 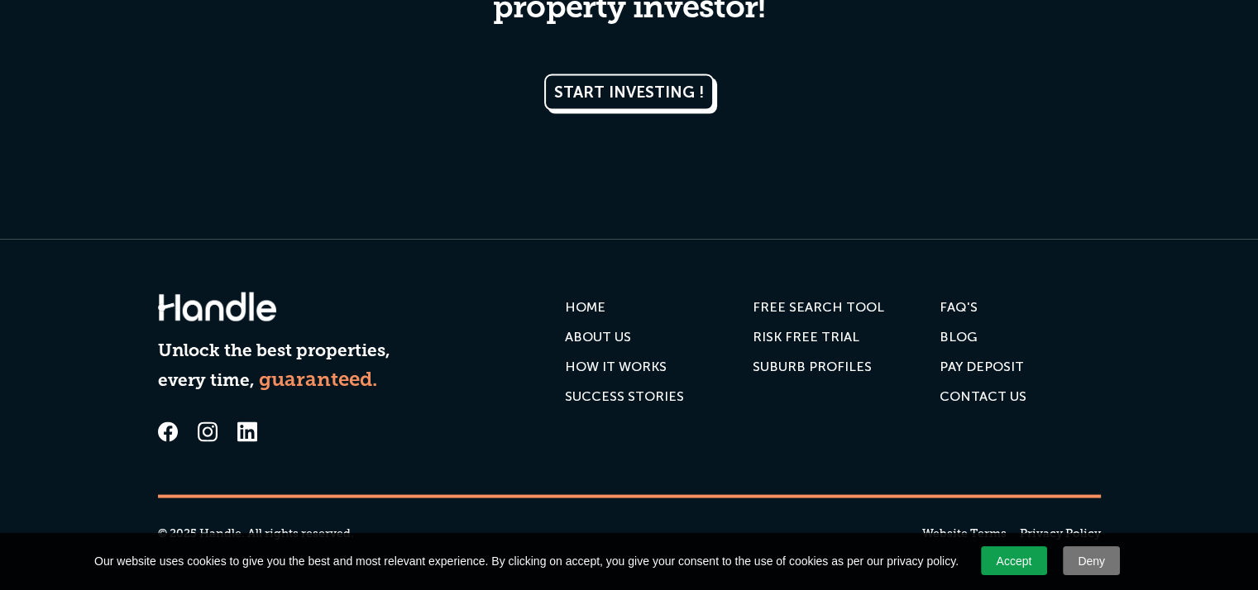 What do you see at coordinates (1060, 534) in the screenshot?
I see `a: Privacy Policy` at bounding box center [1060, 534].